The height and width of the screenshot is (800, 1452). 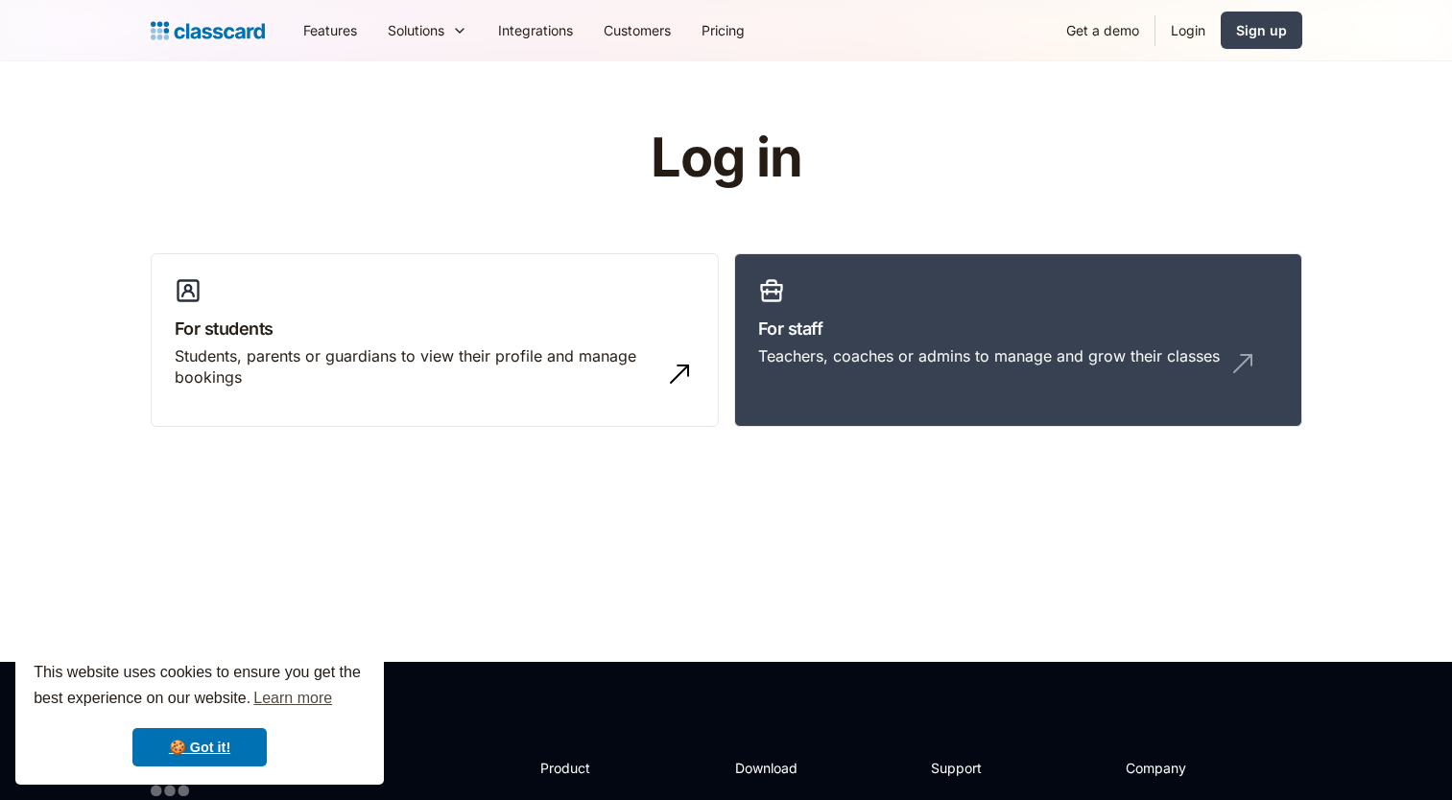 I want to click on a: Integrations, so click(x=535, y=30).